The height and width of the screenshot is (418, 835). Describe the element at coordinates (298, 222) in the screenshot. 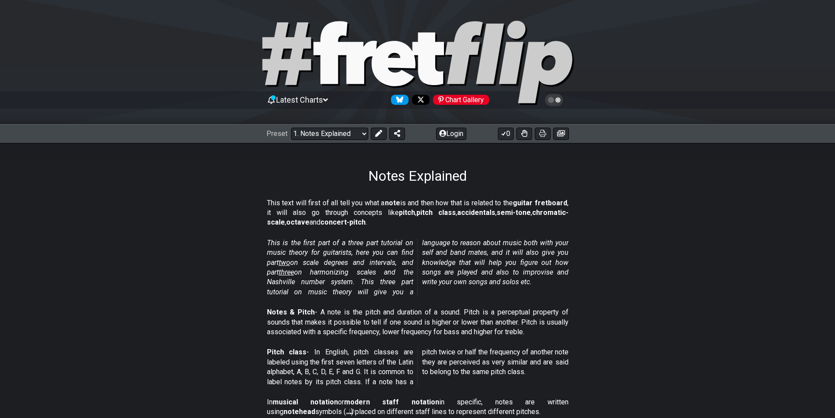

I see `strong: octave` at that location.